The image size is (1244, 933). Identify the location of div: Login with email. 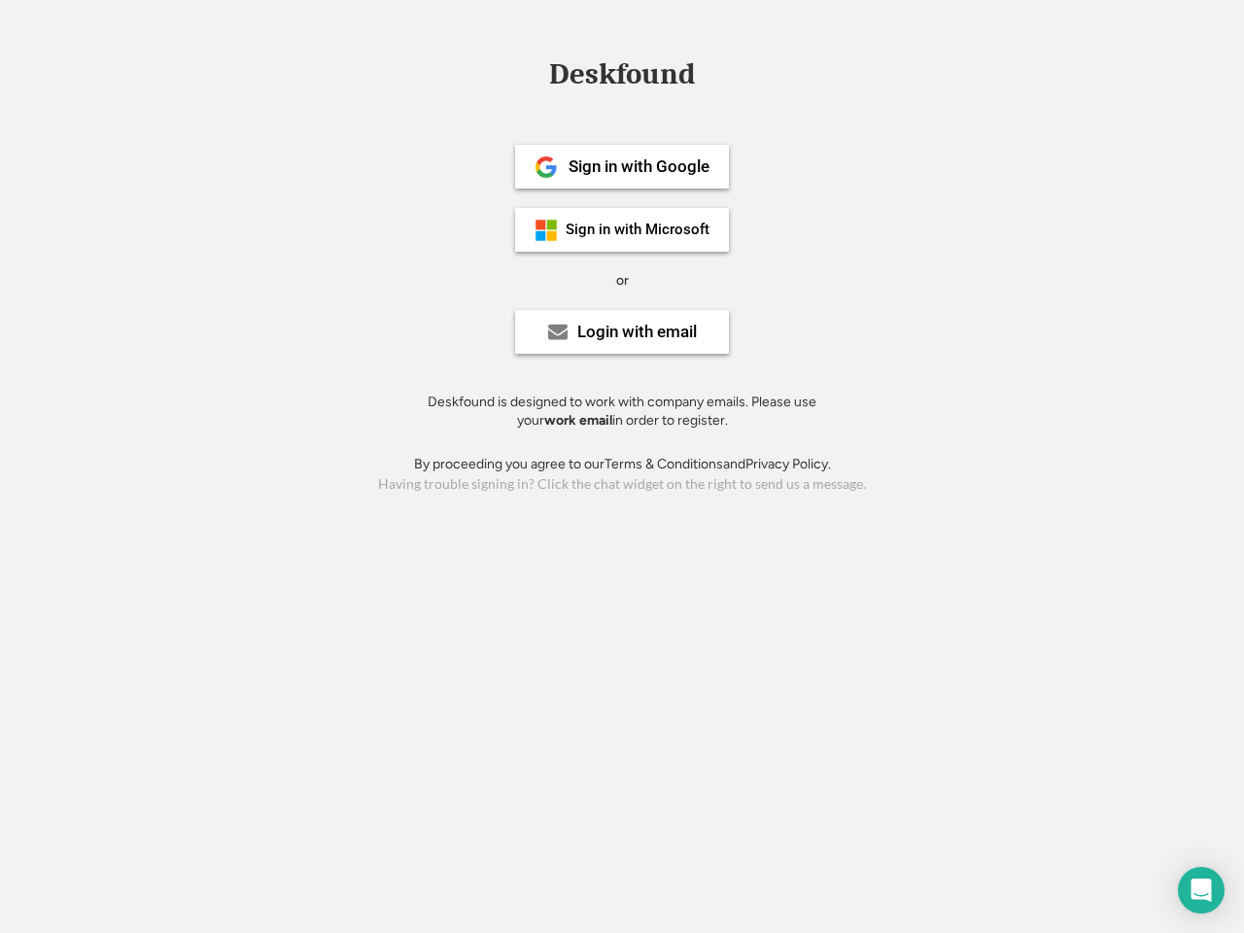
(637, 331).